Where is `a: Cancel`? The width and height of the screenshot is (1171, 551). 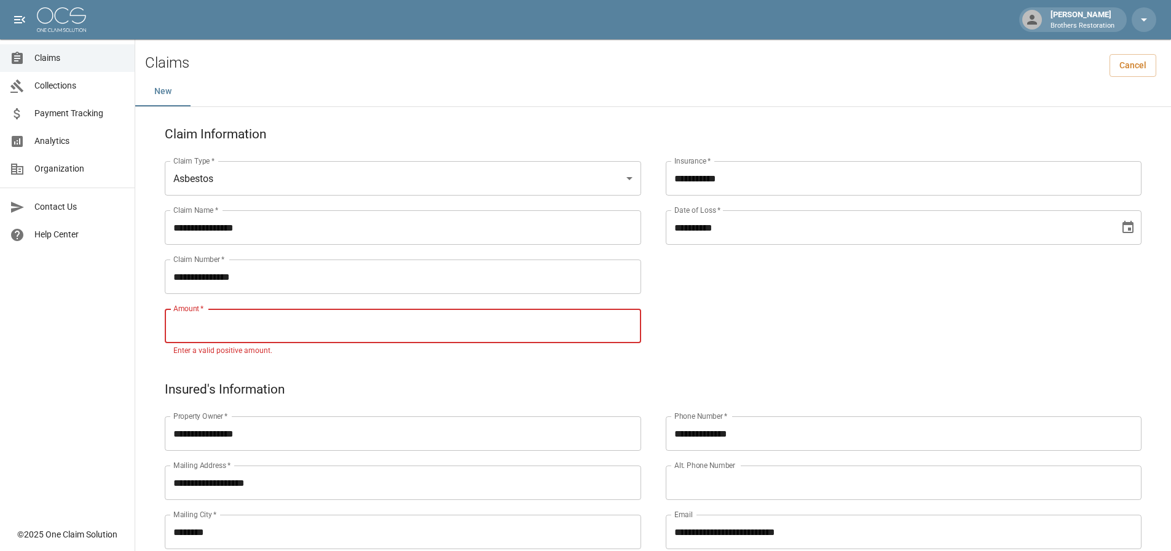 a: Cancel is located at coordinates (1133, 65).